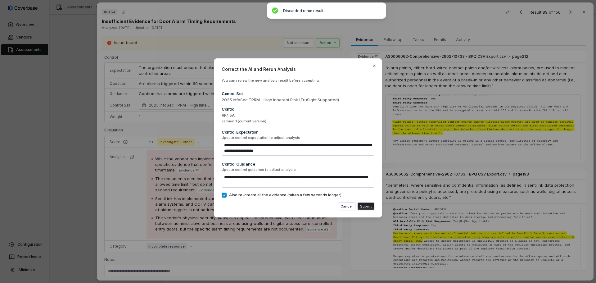 The width and height of the screenshot is (596, 283). Describe the element at coordinates (305, 11) in the screenshot. I see `span: Discarded rerun results.` at that location.